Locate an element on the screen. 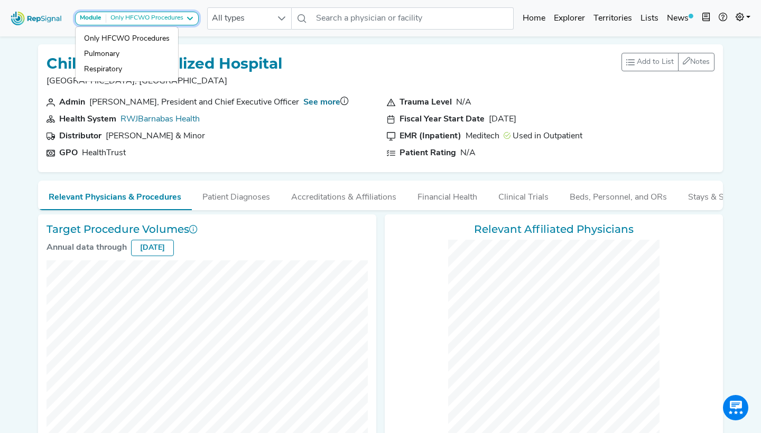  a: Respiratory is located at coordinates (127, 69).